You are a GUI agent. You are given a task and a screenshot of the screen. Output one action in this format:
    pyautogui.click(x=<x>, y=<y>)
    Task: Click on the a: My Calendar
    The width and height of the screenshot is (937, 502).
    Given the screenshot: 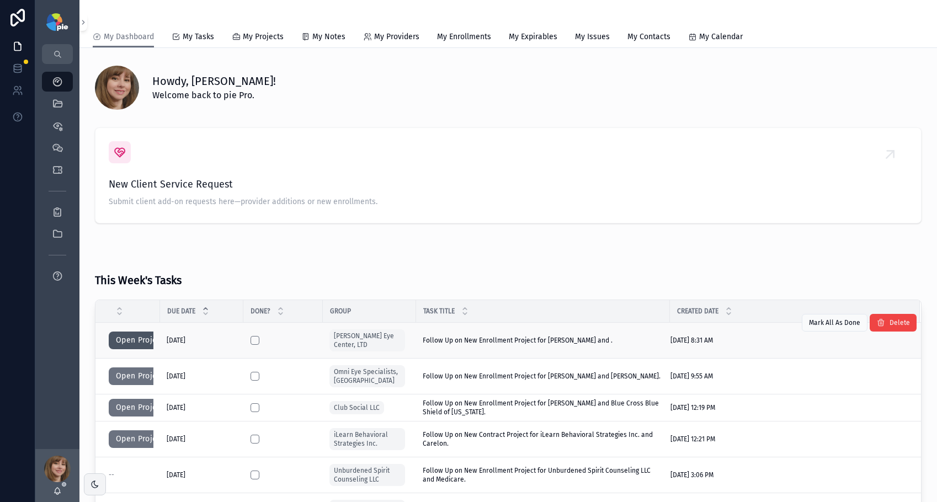 What is the action you would take?
    pyautogui.click(x=715, y=38)
    